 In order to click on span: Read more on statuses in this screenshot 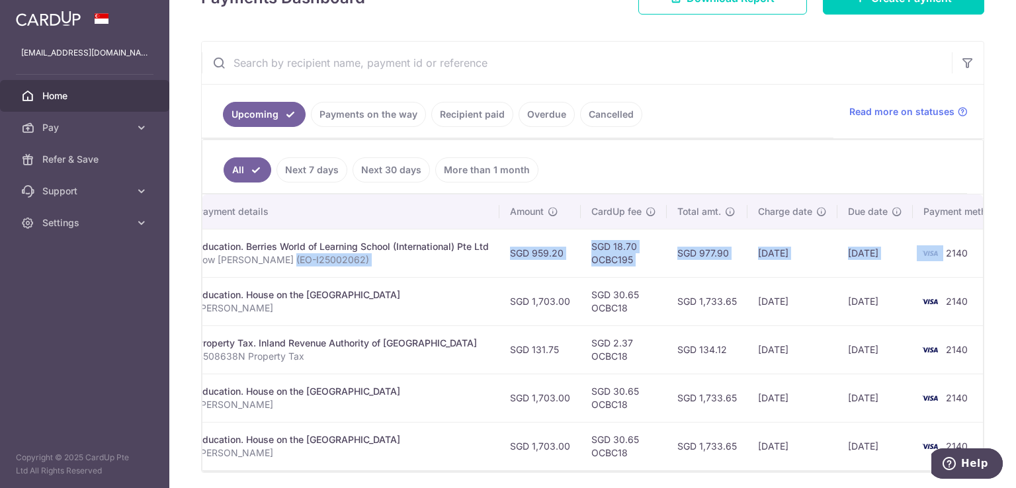, I will do `click(902, 112)`.